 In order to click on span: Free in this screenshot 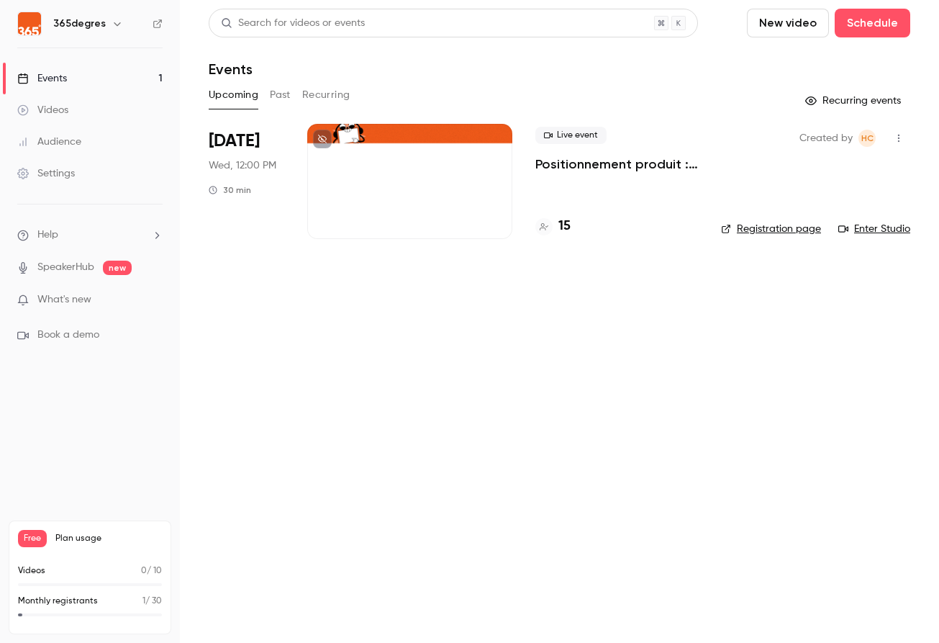, I will do `click(32, 538)`.